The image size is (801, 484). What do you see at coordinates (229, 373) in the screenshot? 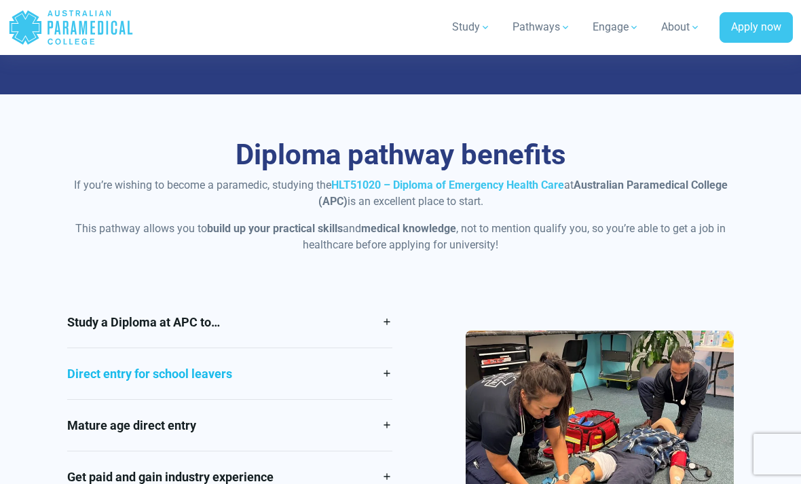
I see `a: Direct entry for school leavers` at bounding box center [229, 373].